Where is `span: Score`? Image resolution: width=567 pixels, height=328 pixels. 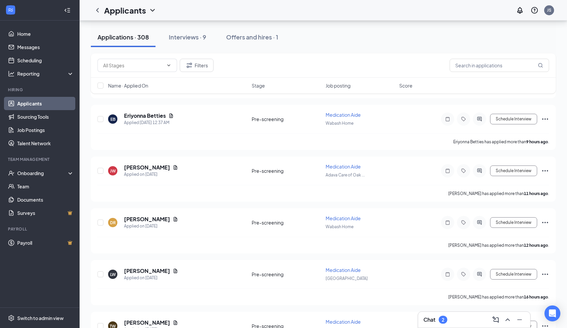 span: Score is located at coordinates (406, 86).